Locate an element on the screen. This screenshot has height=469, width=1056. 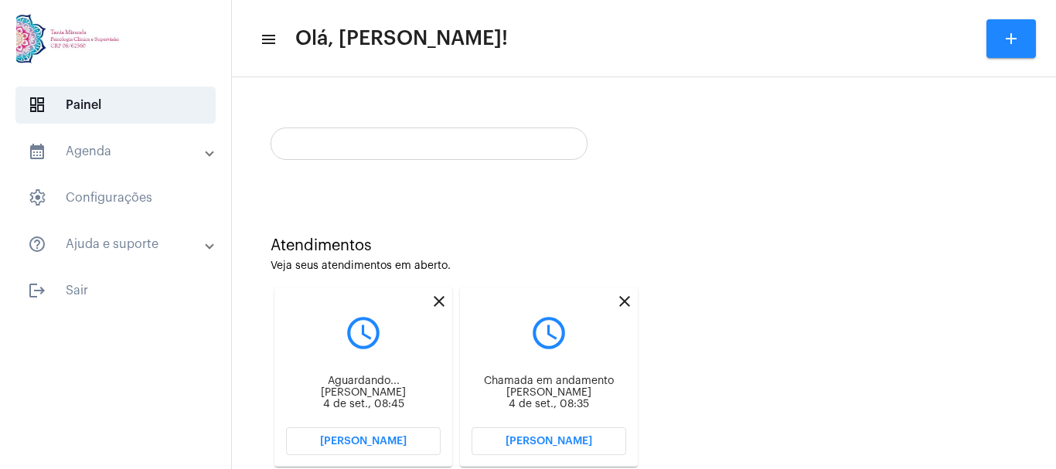
mat-panel-title: Ajuda e suporte is located at coordinates (117, 244).